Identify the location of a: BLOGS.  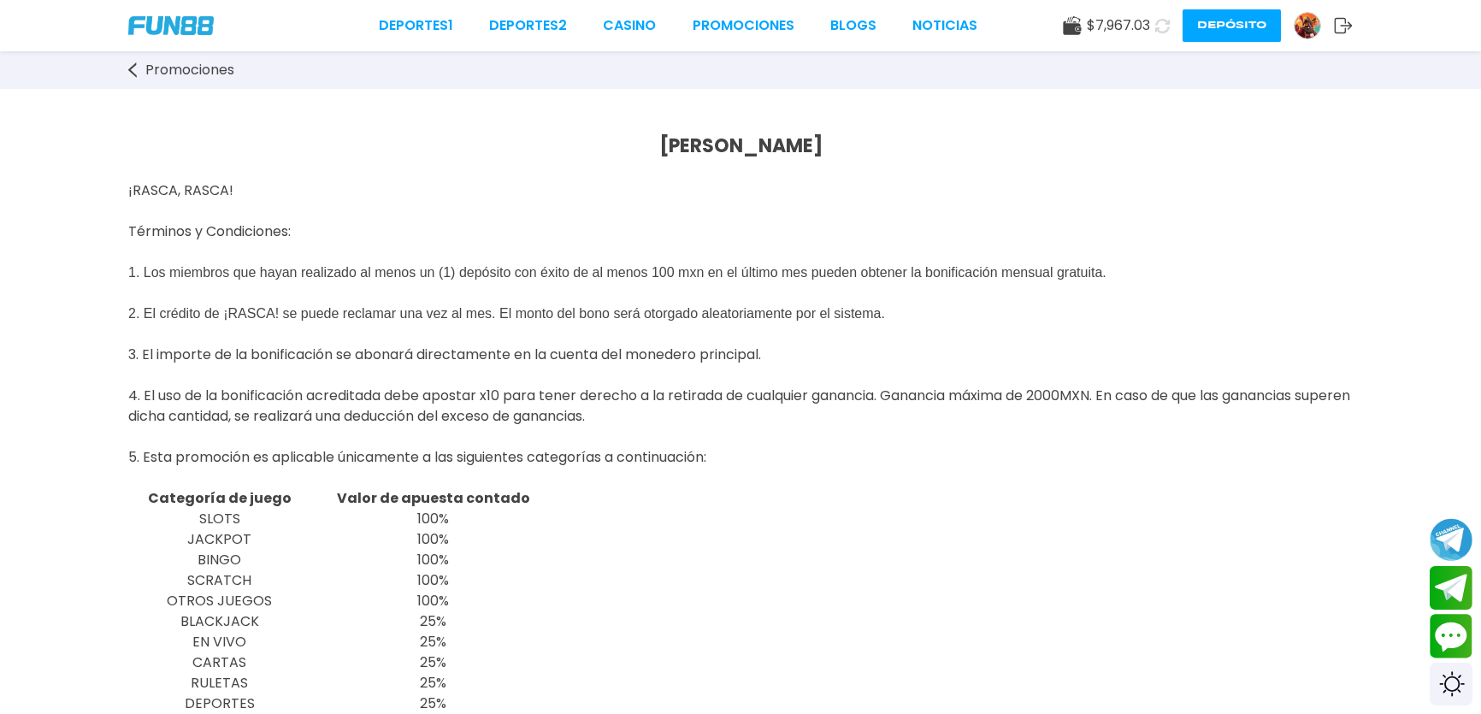
(854, 26).